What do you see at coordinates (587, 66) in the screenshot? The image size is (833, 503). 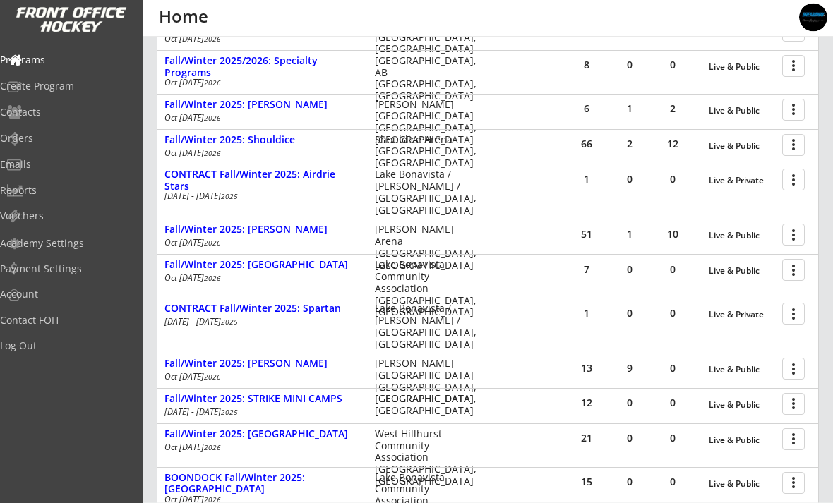 I see `div: 8` at bounding box center [587, 66].